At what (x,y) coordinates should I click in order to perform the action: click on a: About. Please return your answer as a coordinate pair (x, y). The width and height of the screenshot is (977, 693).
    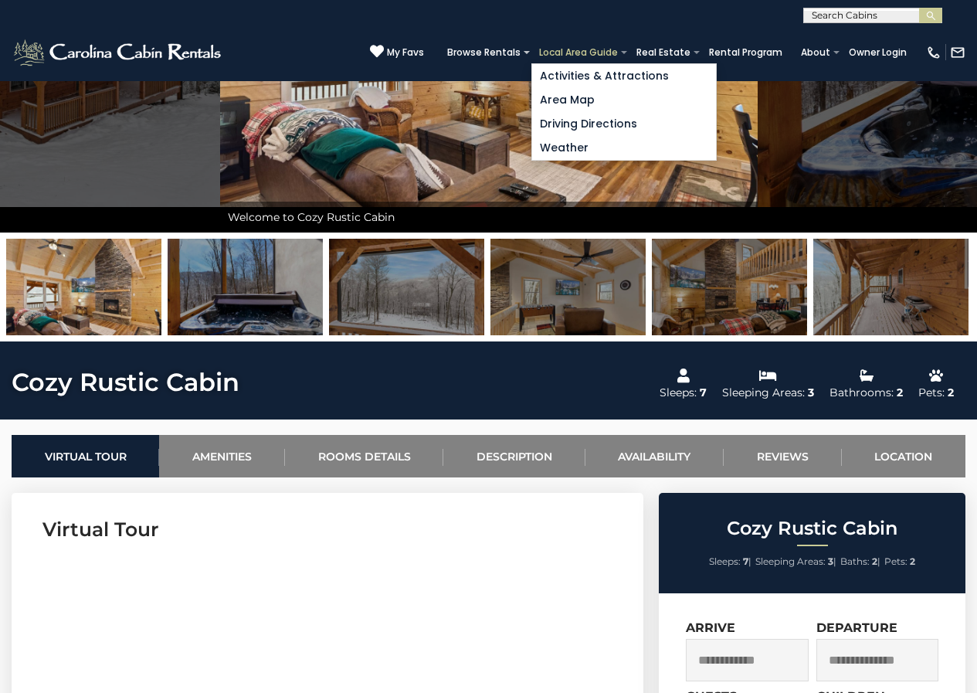
    Looking at the image, I should click on (816, 53).